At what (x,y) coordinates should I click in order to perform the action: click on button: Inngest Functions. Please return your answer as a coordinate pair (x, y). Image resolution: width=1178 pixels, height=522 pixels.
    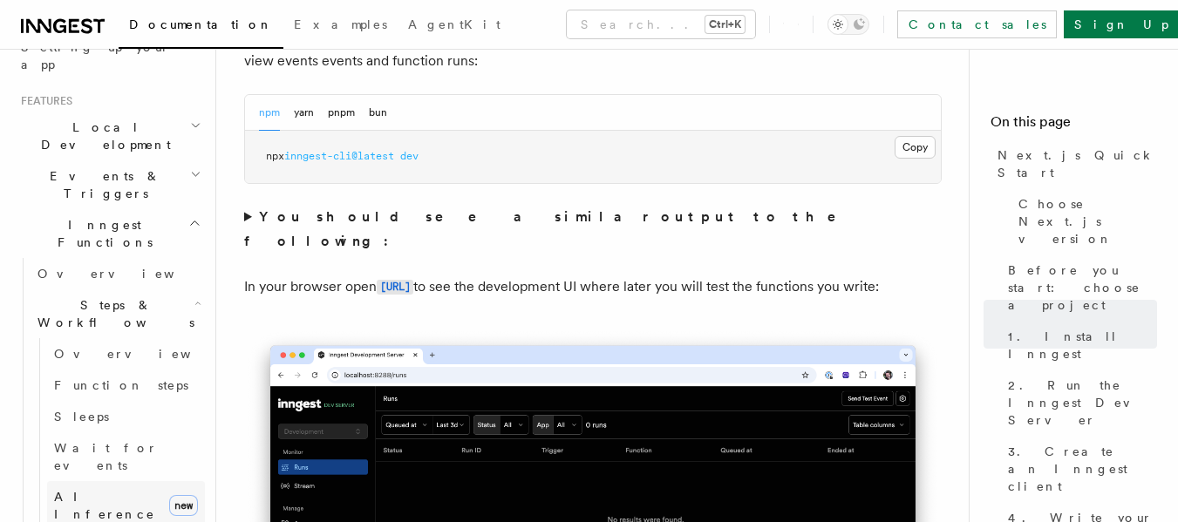
    Looking at the image, I should click on (109, 234).